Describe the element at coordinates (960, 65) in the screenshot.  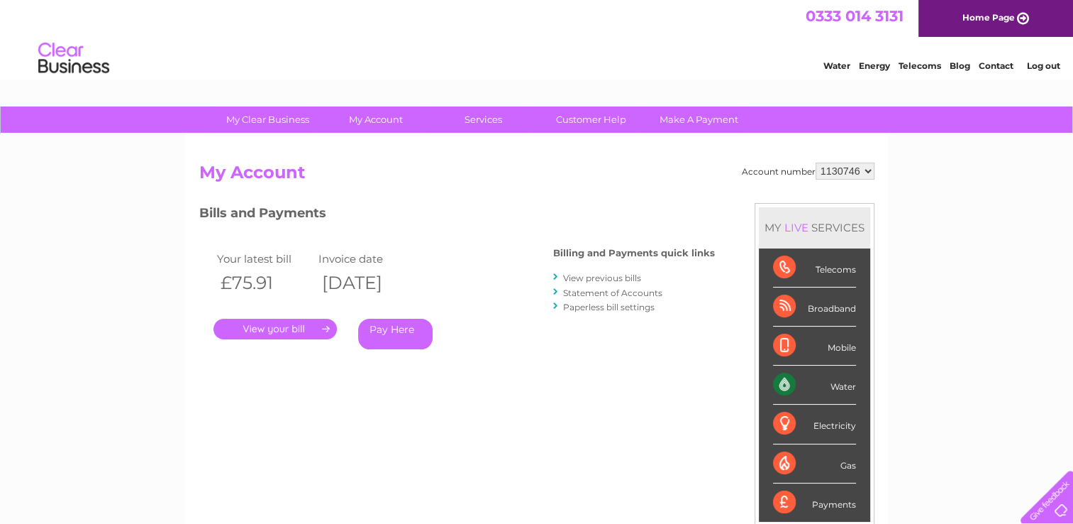
I see `a: Blog` at that location.